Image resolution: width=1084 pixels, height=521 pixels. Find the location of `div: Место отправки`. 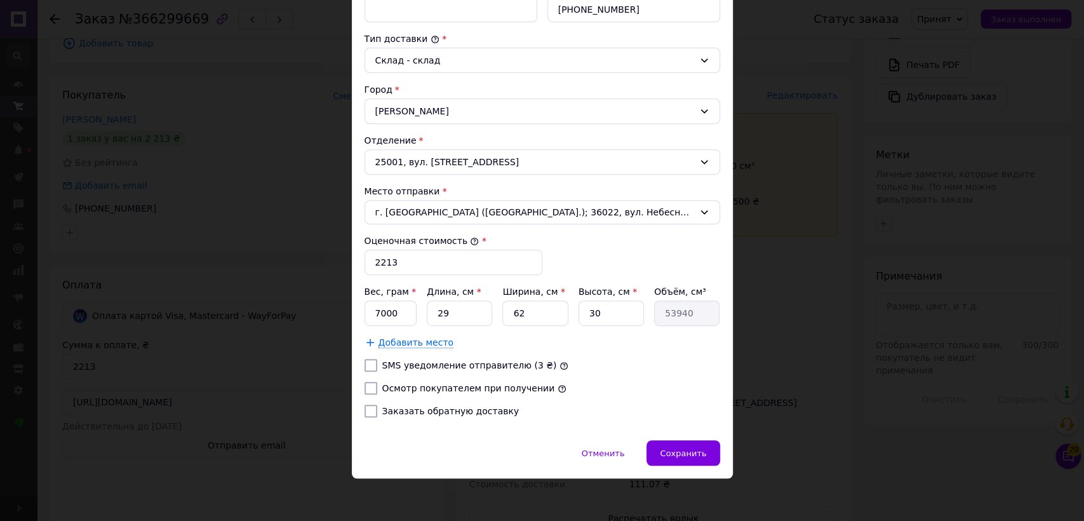

div: Место отправки is located at coordinates (542, 191).